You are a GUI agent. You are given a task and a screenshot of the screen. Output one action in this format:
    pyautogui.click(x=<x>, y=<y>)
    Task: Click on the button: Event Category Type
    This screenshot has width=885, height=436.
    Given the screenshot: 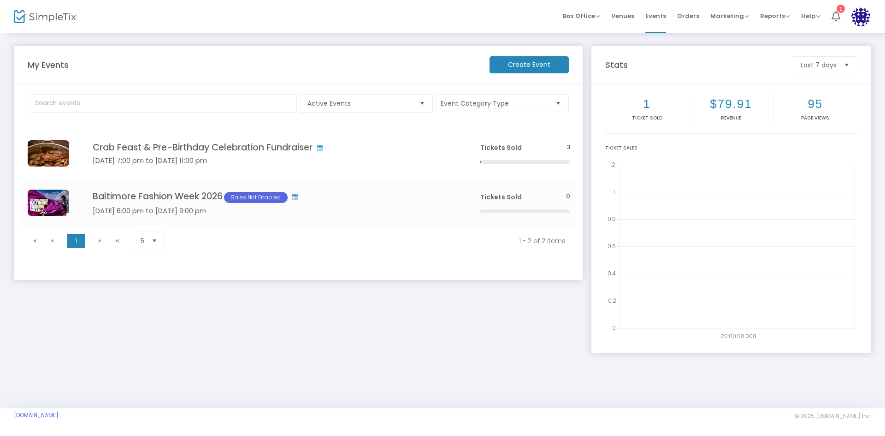 What is the action you would take?
    pyautogui.click(x=502, y=103)
    